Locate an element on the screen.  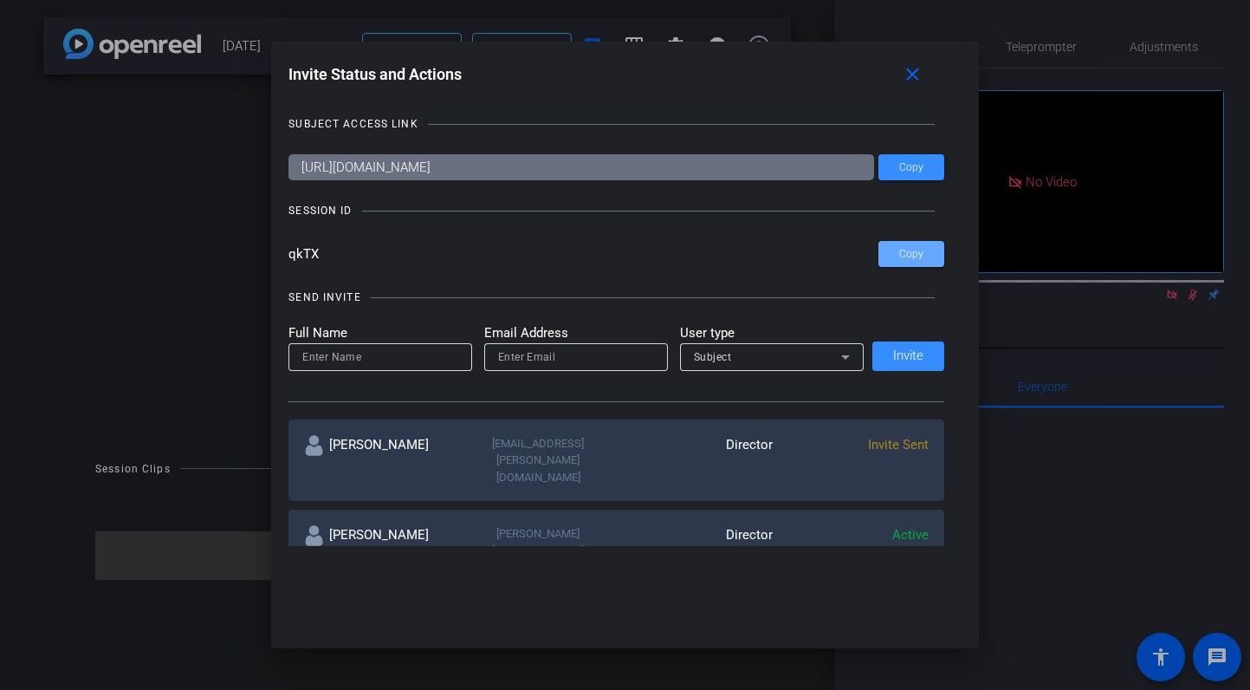
span: Active is located at coordinates (910, 534).